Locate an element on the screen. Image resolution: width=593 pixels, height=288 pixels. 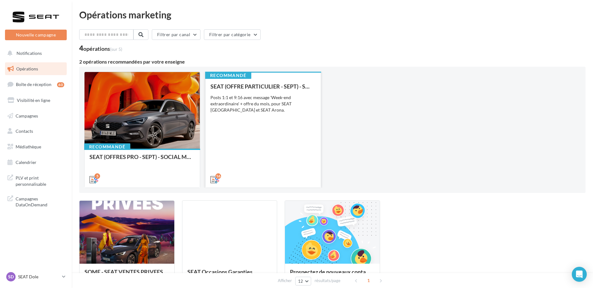
a: Médiathèque is located at coordinates (36, 147).